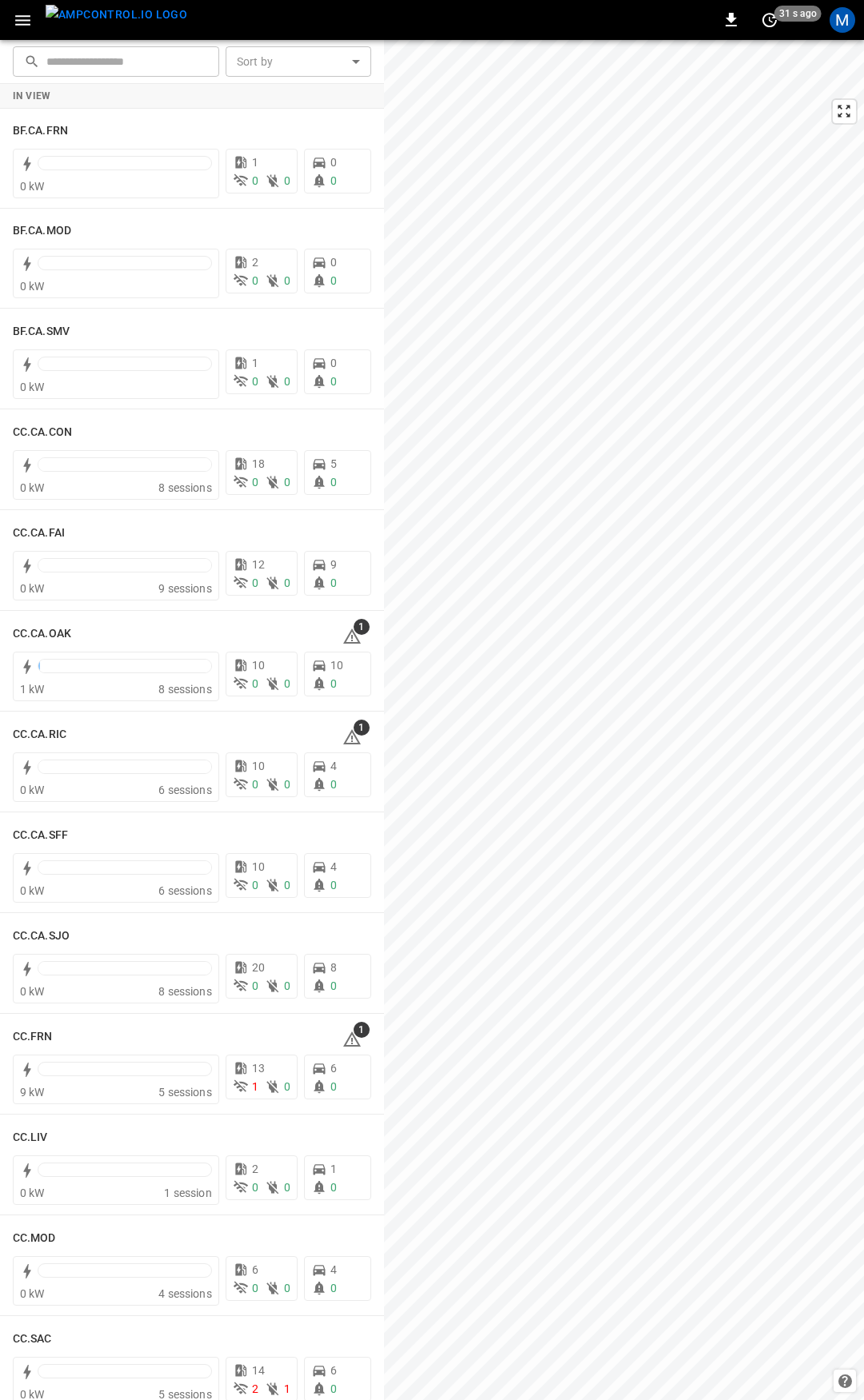 Image resolution: width=864 pixels, height=1400 pixels. What do you see at coordinates (184, 1093) in the screenshot?
I see `span: 5 sessions` at bounding box center [184, 1093].